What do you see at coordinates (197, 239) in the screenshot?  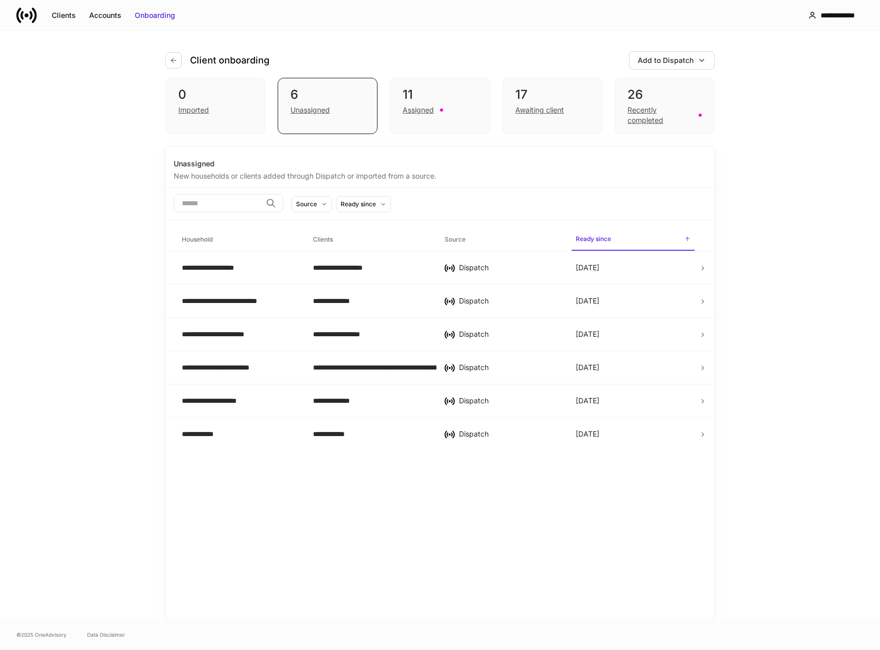 I see `h6: Household` at bounding box center [197, 239].